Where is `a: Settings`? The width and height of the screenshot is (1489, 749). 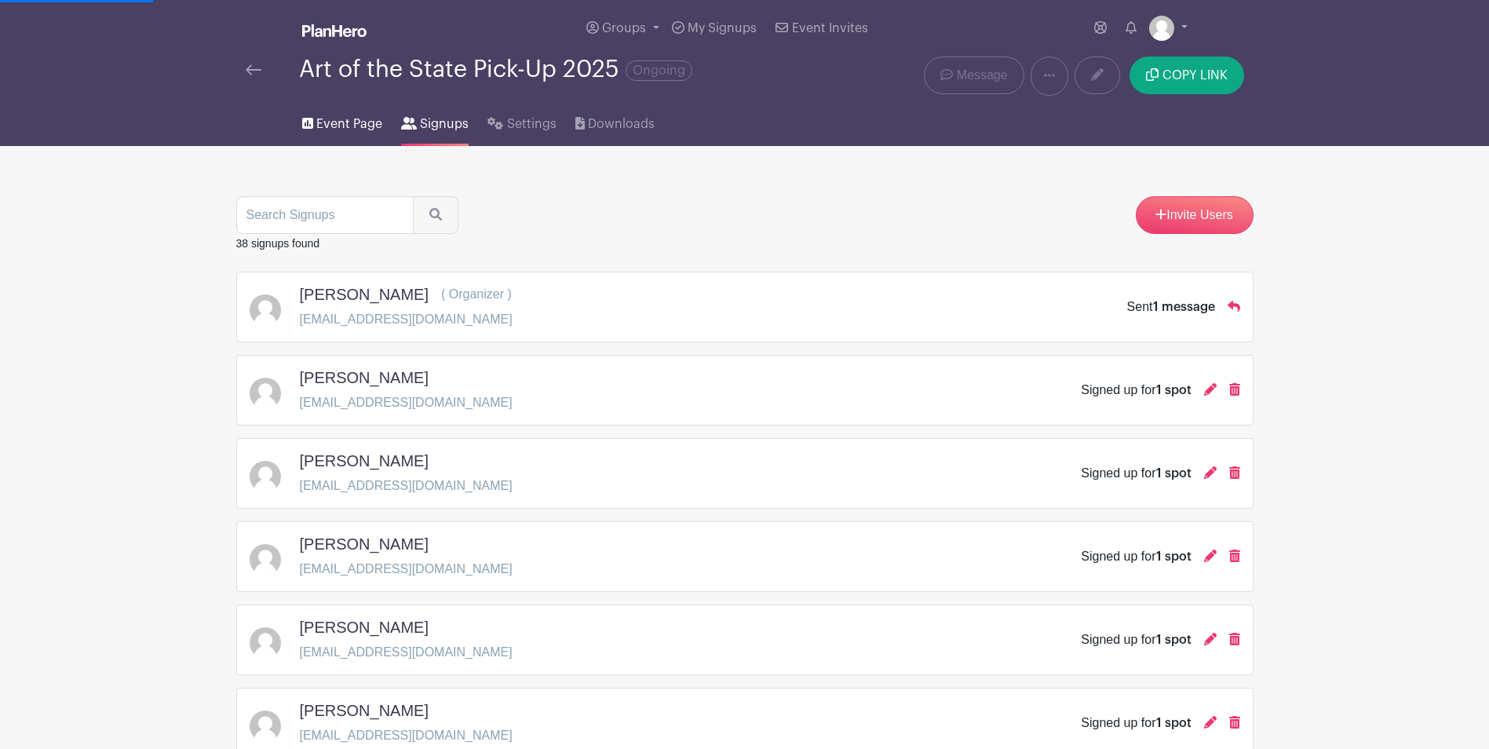 a: Settings is located at coordinates (521, 121).